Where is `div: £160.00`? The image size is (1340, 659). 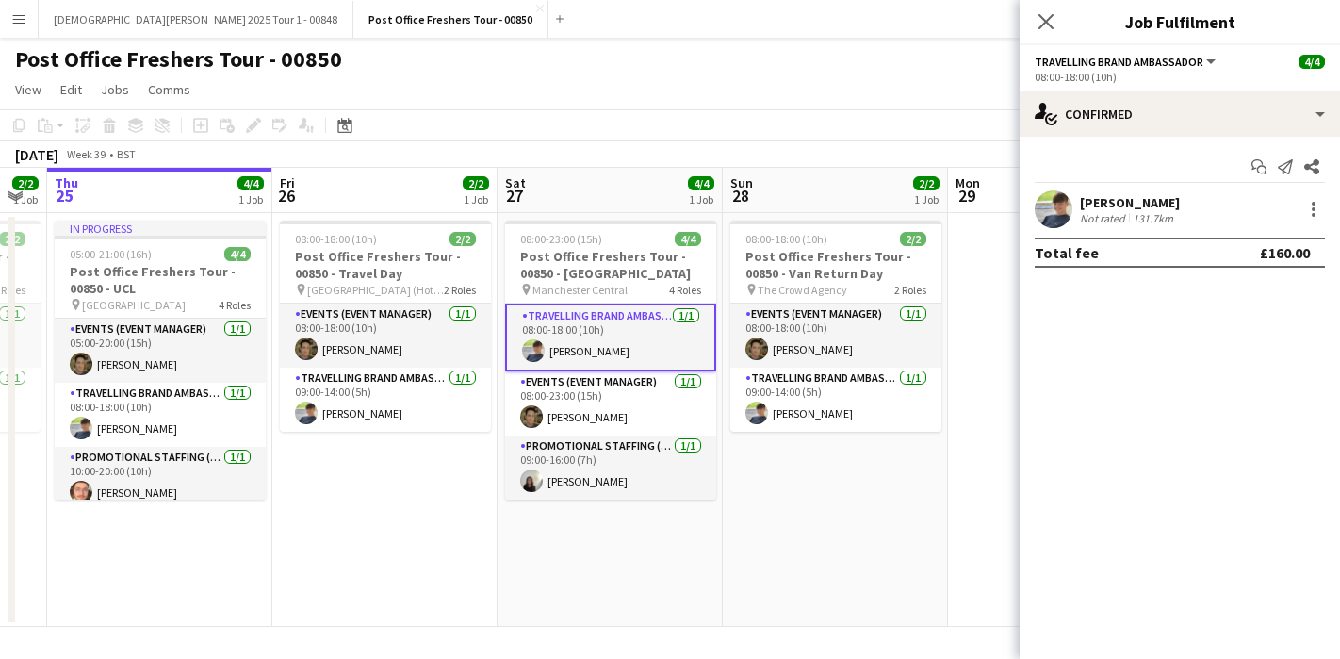 div: £160.00 is located at coordinates (1284, 253).